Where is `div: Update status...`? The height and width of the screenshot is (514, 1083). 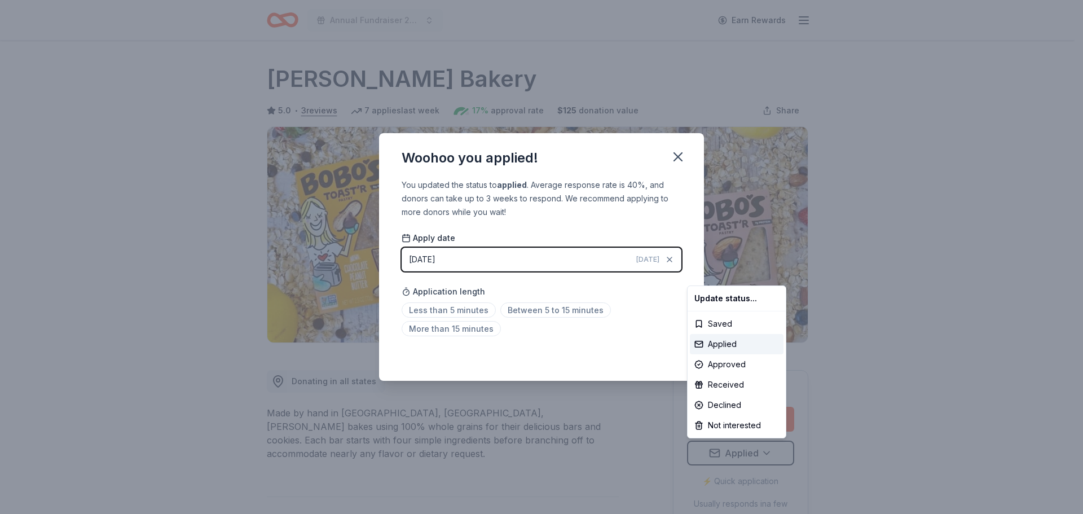 div: Update status... is located at coordinates (736, 298).